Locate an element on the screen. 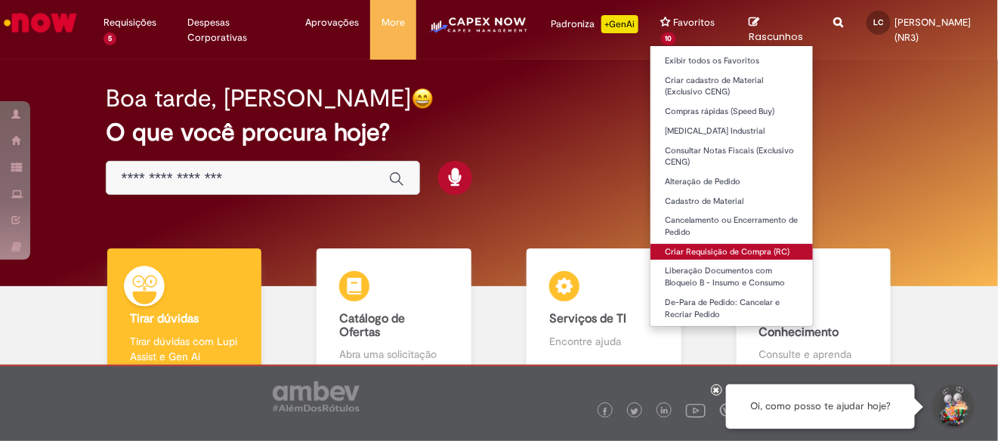 This screenshot has height=441, width=998. b: Tirar dúvidas is located at coordinates (164, 319).